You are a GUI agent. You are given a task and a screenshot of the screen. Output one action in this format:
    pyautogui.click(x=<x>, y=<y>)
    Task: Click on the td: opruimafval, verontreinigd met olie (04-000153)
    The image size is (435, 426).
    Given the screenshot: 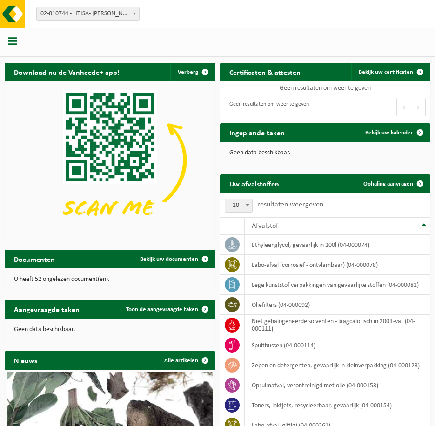 What is the action you would take?
    pyautogui.click(x=337, y=385)
    